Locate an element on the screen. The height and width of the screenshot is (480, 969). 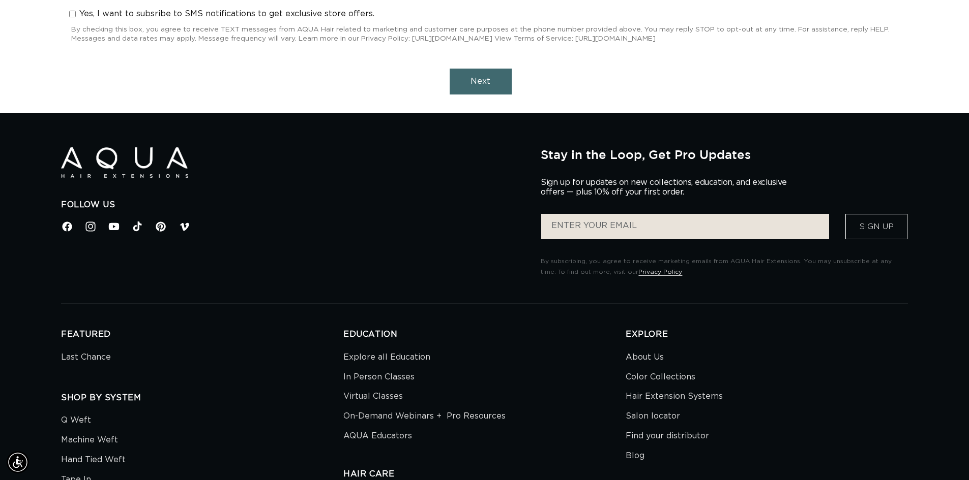
p: By subscribing, you agree to receive marketing emails from AQUA Hair Extensions. You may unsubscr... is located at coordinates (724, 267).